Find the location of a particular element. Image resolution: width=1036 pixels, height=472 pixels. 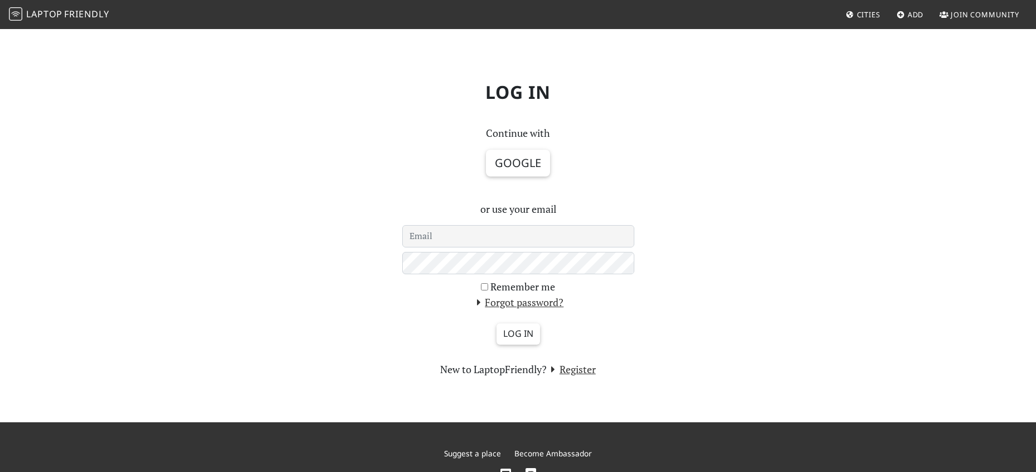

a: Add is located at coordinates (910, 15).